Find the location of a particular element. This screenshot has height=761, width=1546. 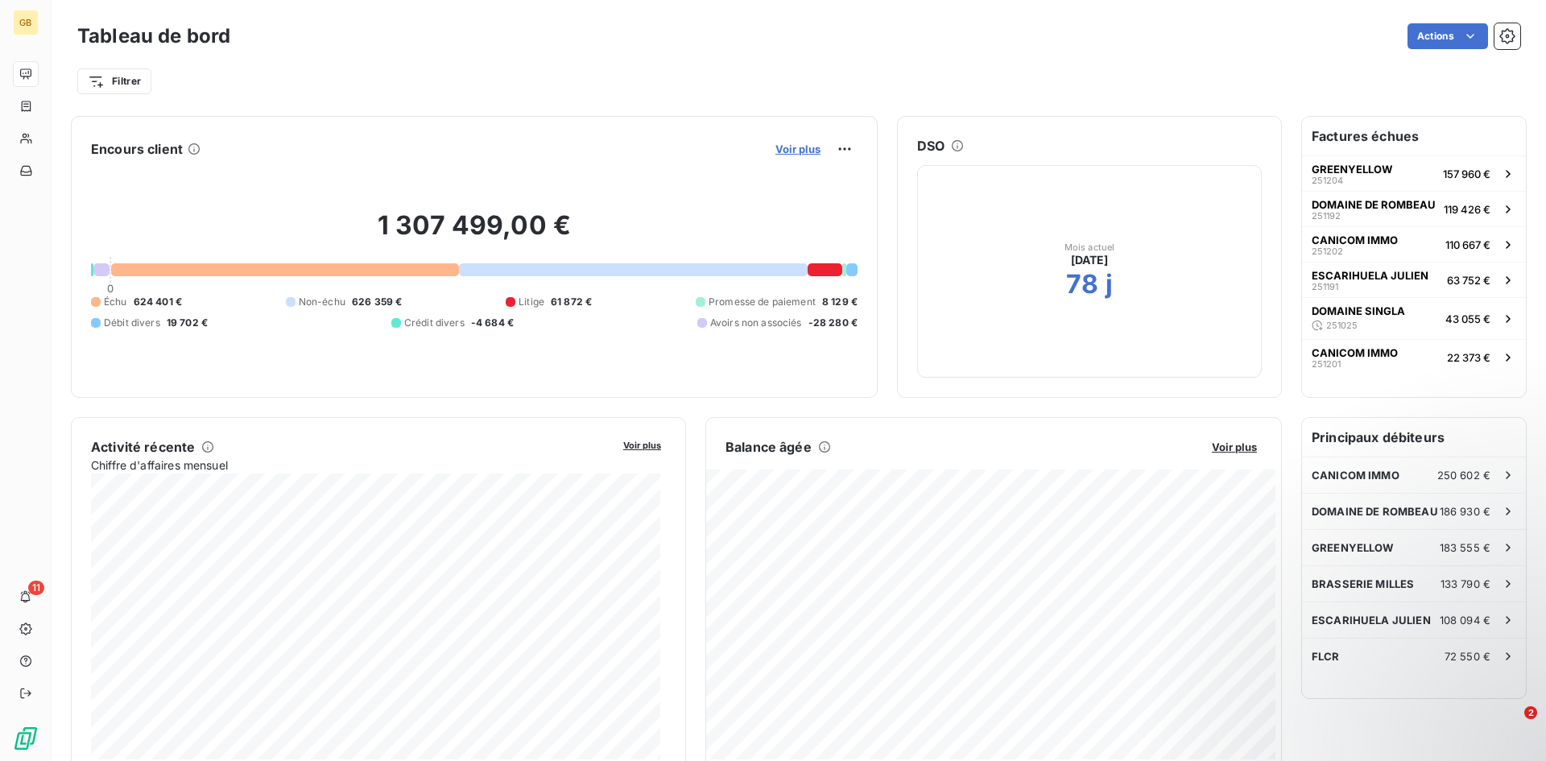

span: DOMAINE SINGLA is located at coordinates (1358, 311).